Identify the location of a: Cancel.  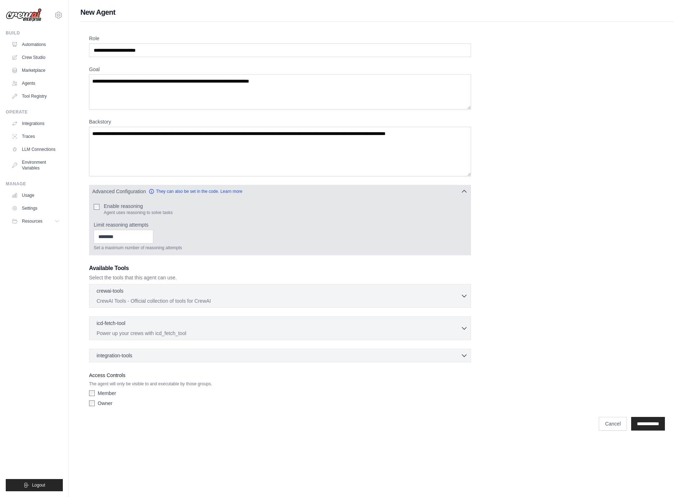
(613, 424).